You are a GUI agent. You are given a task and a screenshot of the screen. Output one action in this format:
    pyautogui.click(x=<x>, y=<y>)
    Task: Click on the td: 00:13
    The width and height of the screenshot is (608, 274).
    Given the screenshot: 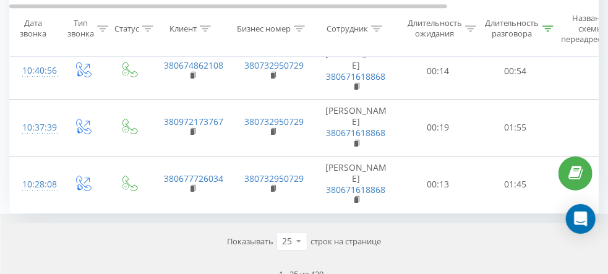 What is the action you would take?
    pyautogui.click(x=438, y=184)
    